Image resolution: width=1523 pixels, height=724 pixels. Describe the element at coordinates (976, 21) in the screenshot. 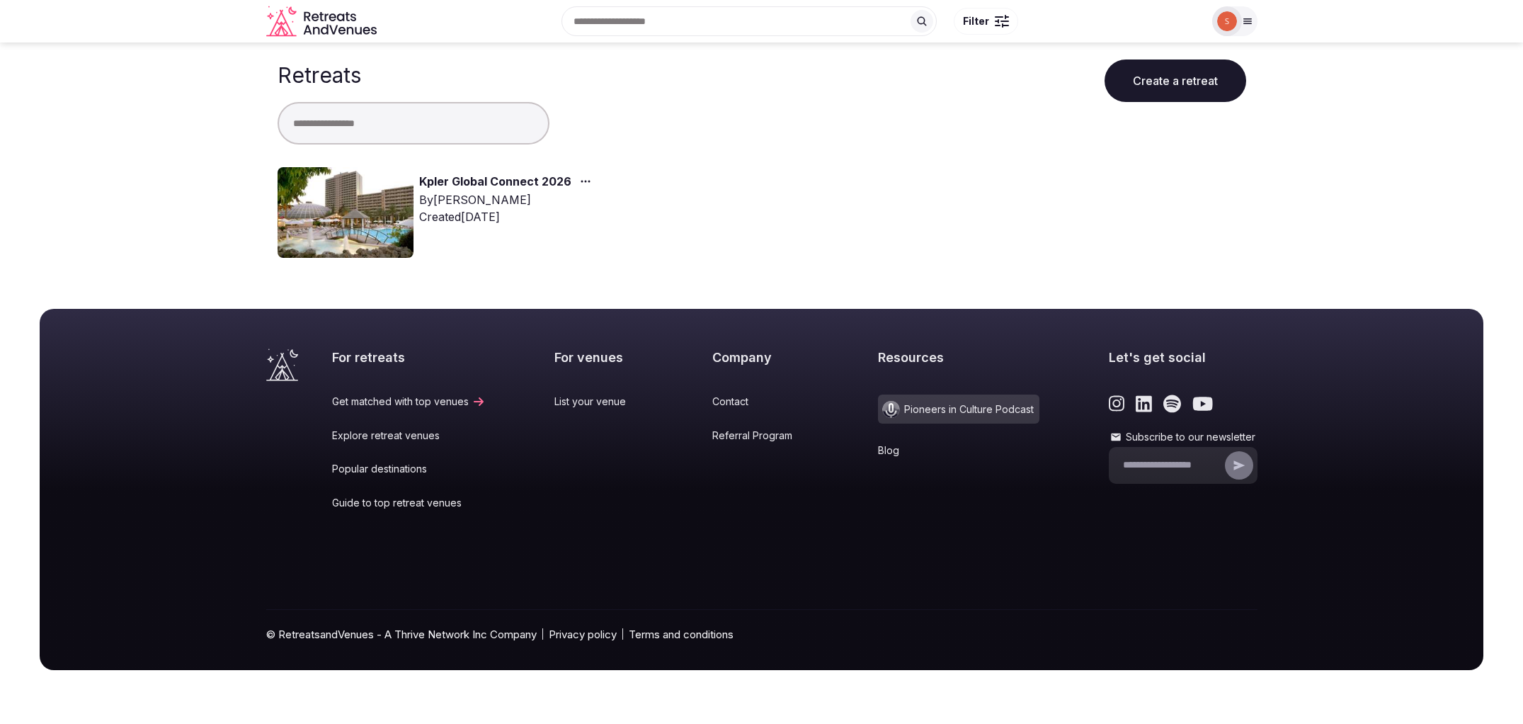

I see `span: Filter` at that location.